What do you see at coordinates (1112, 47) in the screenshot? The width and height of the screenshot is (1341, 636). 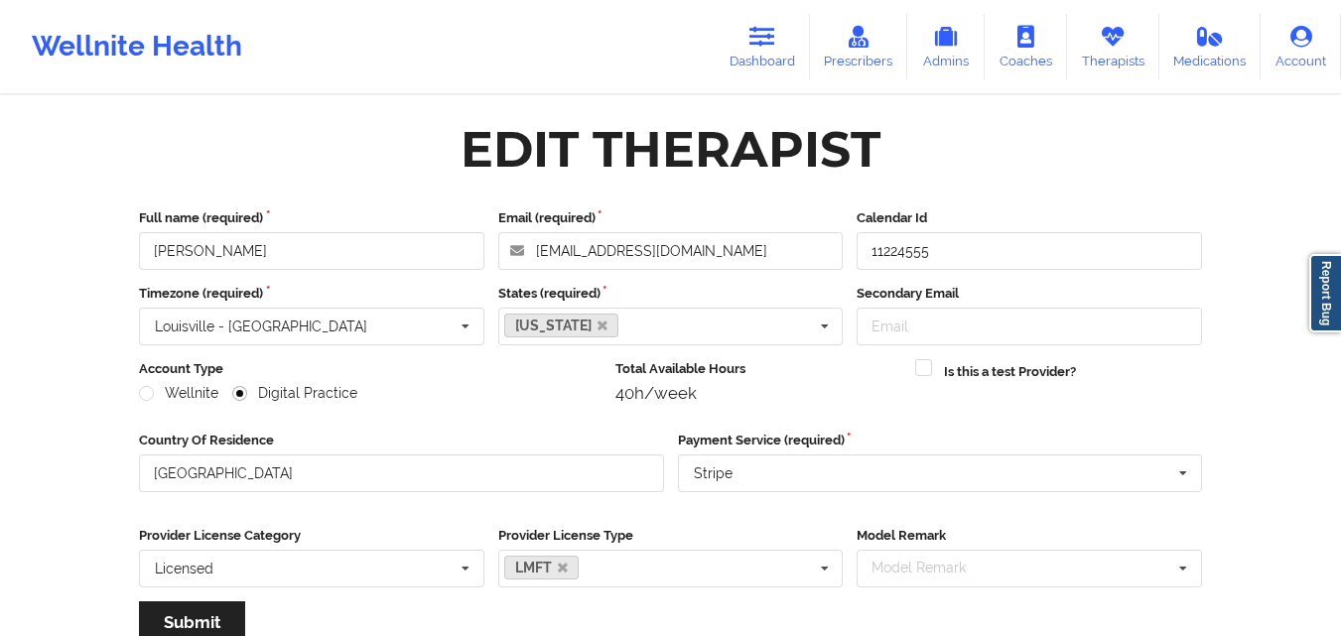 I see `a: Therapists` at bounding box center [1112, 47].